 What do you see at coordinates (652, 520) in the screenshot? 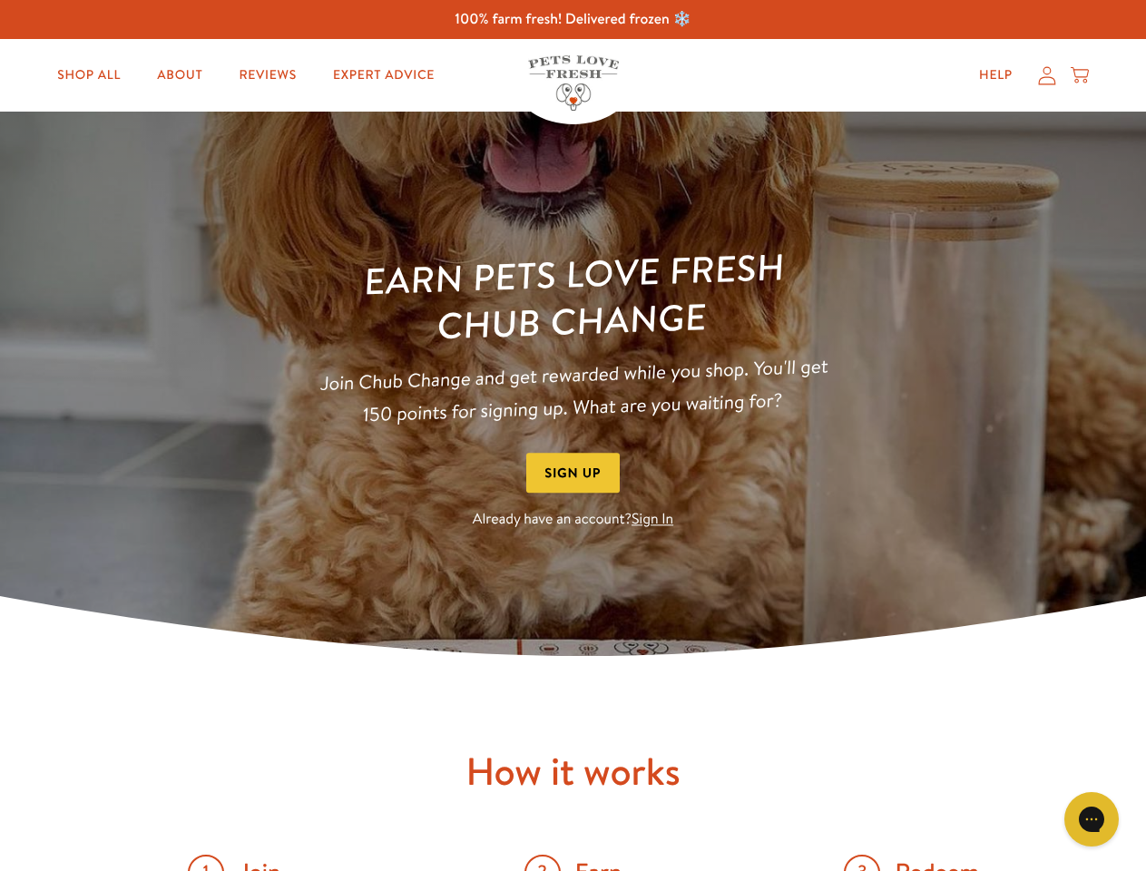
I see `a: Sign In` at bounding box center [652, 520].